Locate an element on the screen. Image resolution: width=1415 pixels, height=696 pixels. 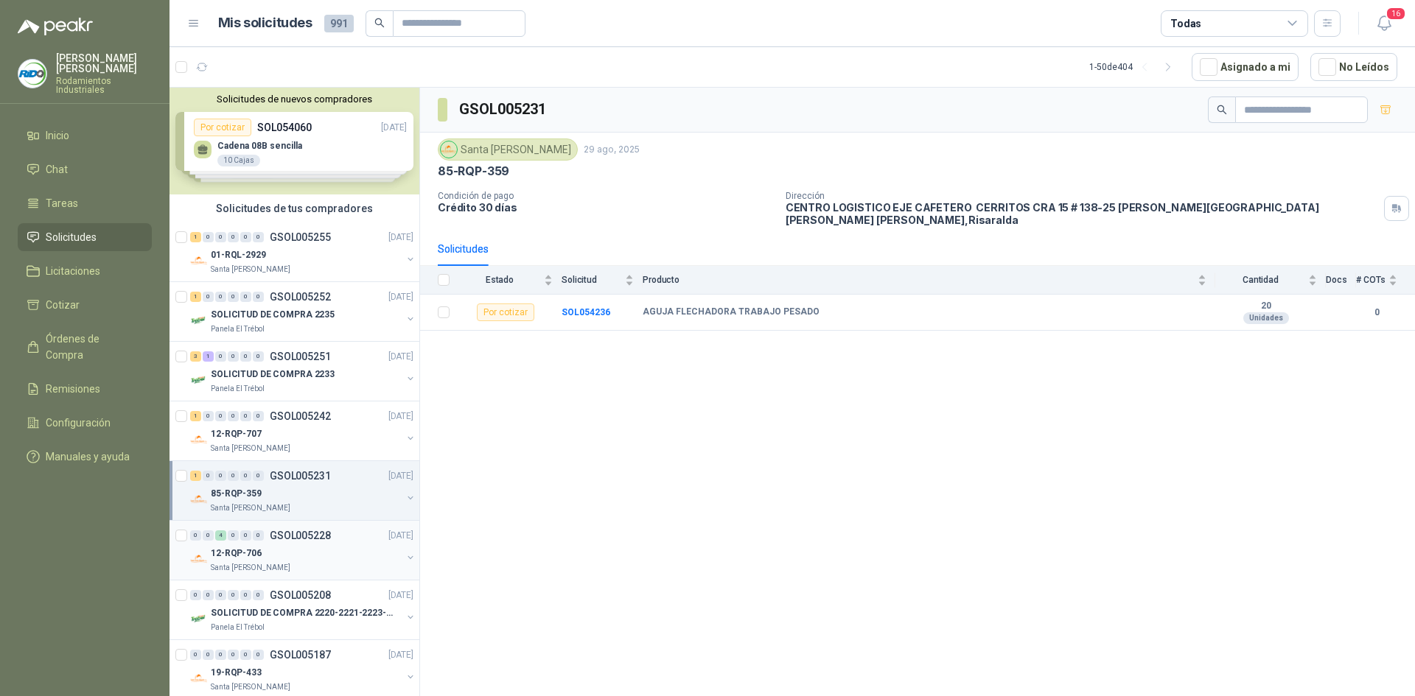
span: Solicitud is located at coordinates (592, 280).